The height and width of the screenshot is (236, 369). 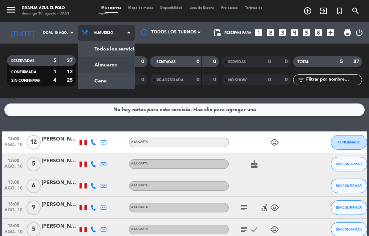 I want to click on span: Mis reservas, so click(x=111, y=8).